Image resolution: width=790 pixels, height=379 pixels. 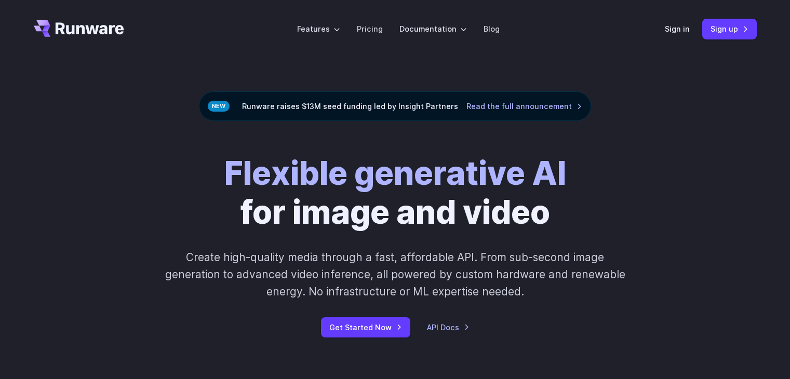 I want to click on a: Sign up, so click(x=729, y=29).